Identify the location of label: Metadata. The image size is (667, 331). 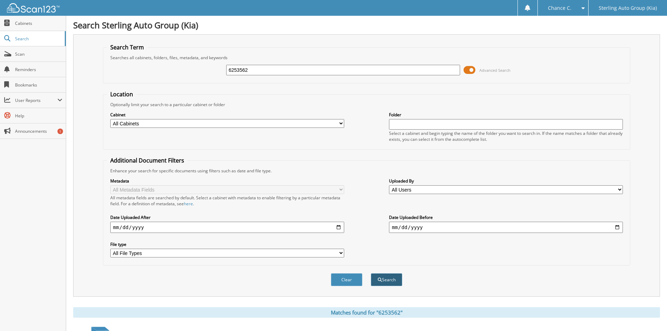
(227, 181).